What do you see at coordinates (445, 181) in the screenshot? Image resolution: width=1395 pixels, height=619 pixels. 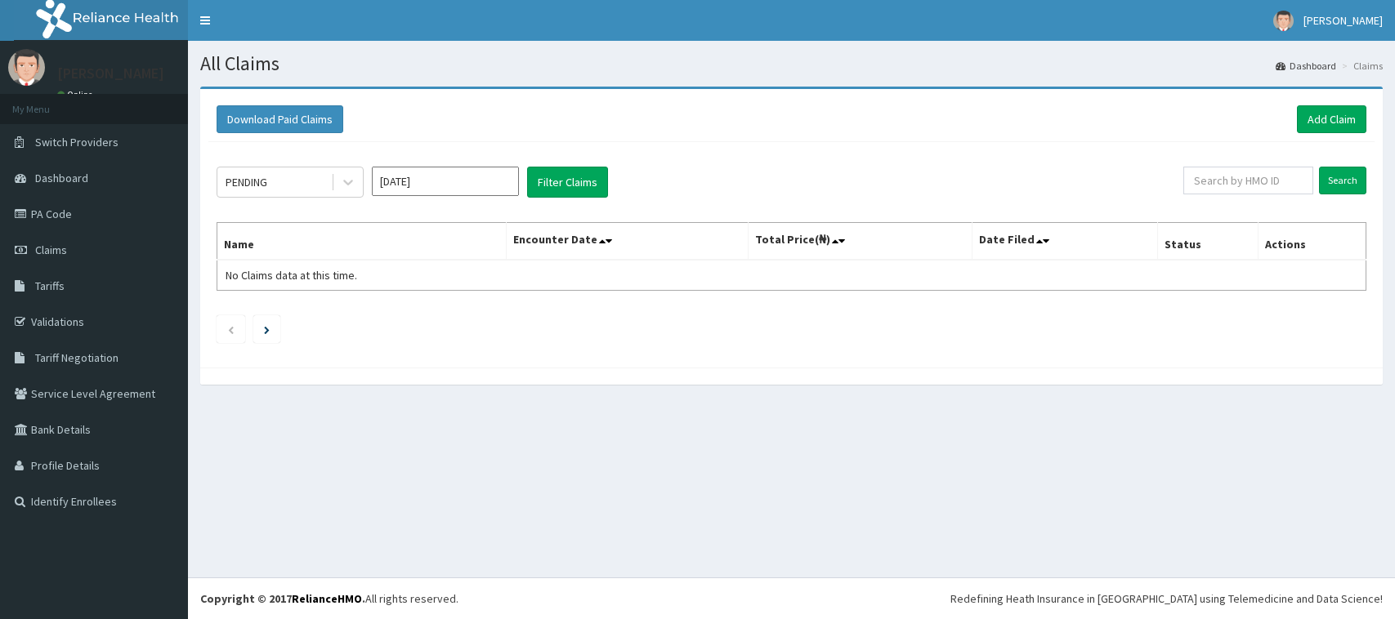 I see `input: Select Month and Year` at bounding box center [445, 181].